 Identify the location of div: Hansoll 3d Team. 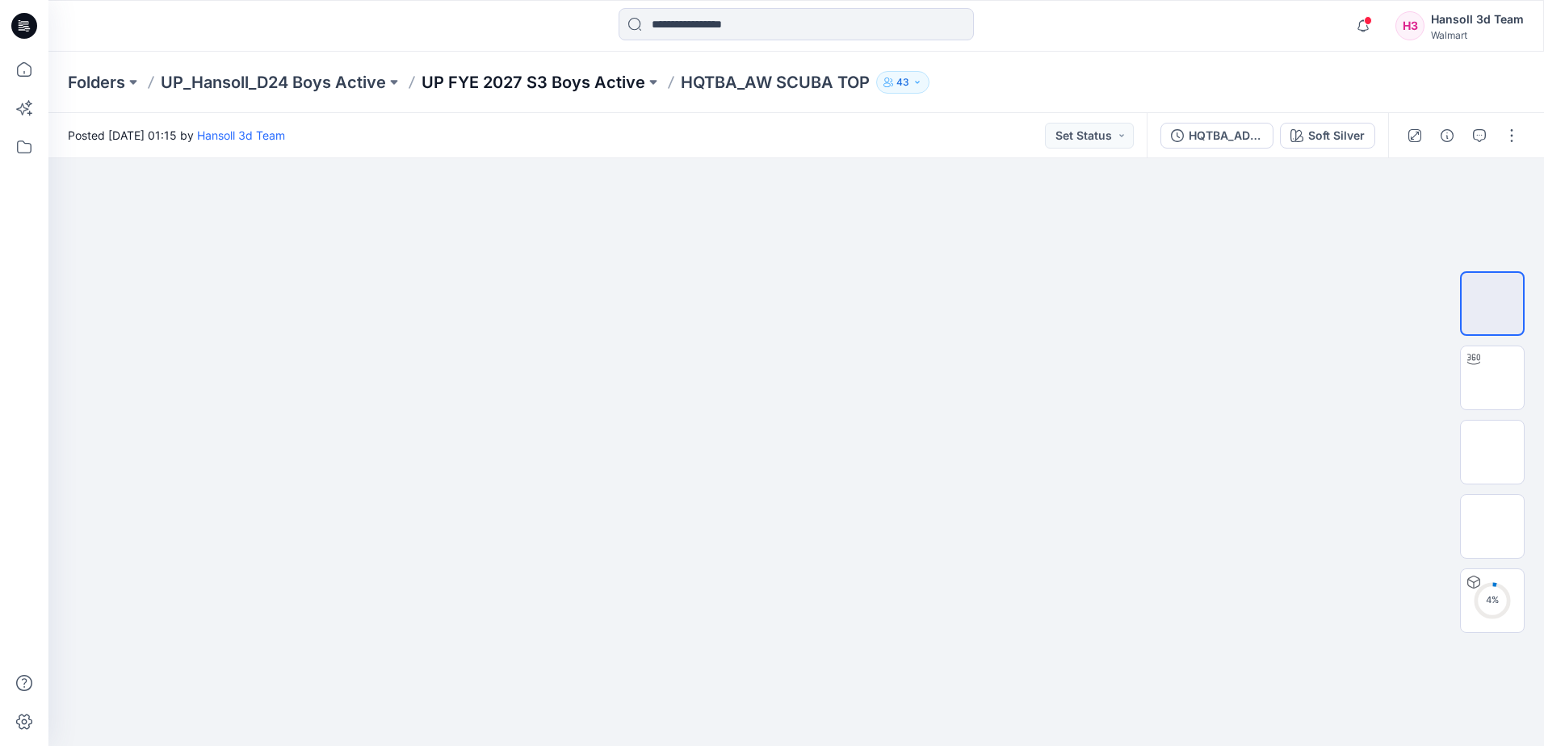
(1477, 19).